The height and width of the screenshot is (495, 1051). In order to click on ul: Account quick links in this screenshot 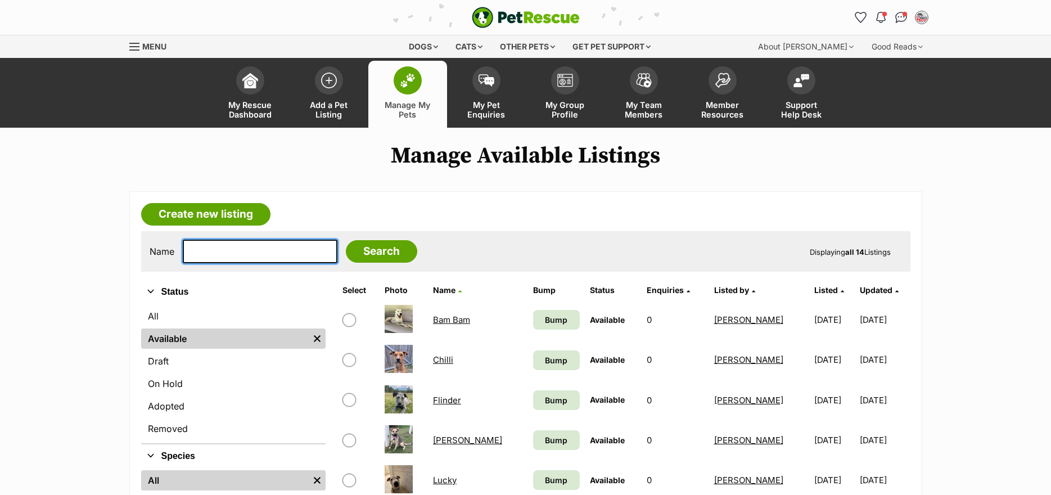, I will do `click(892, 17)`.